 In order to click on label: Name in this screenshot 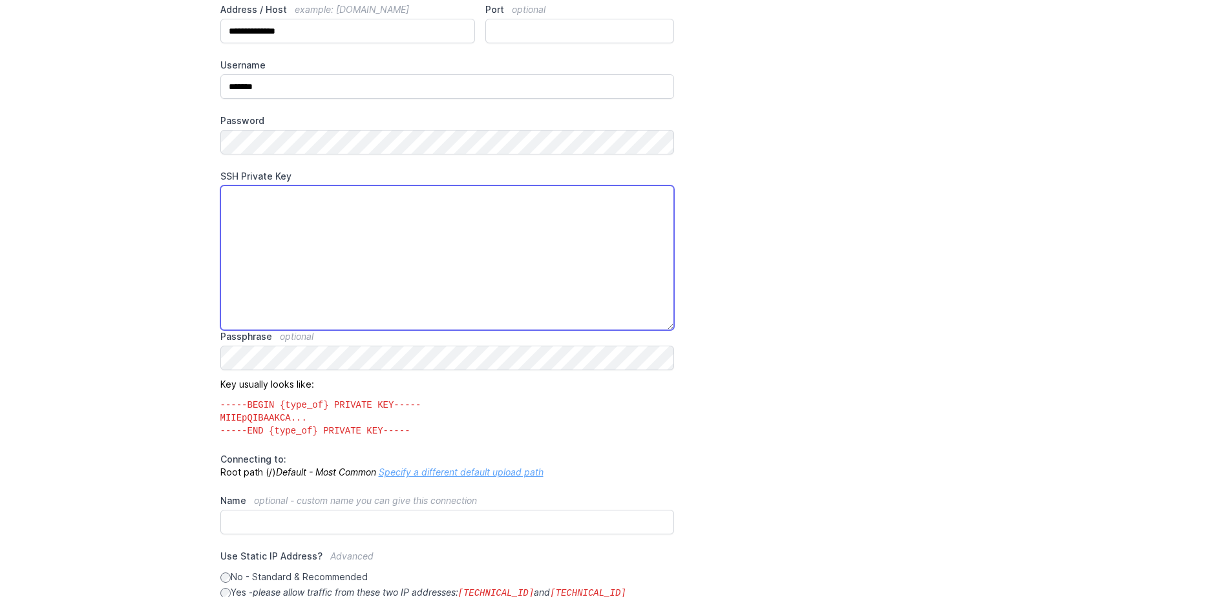, I will do `click(447, 501)`.